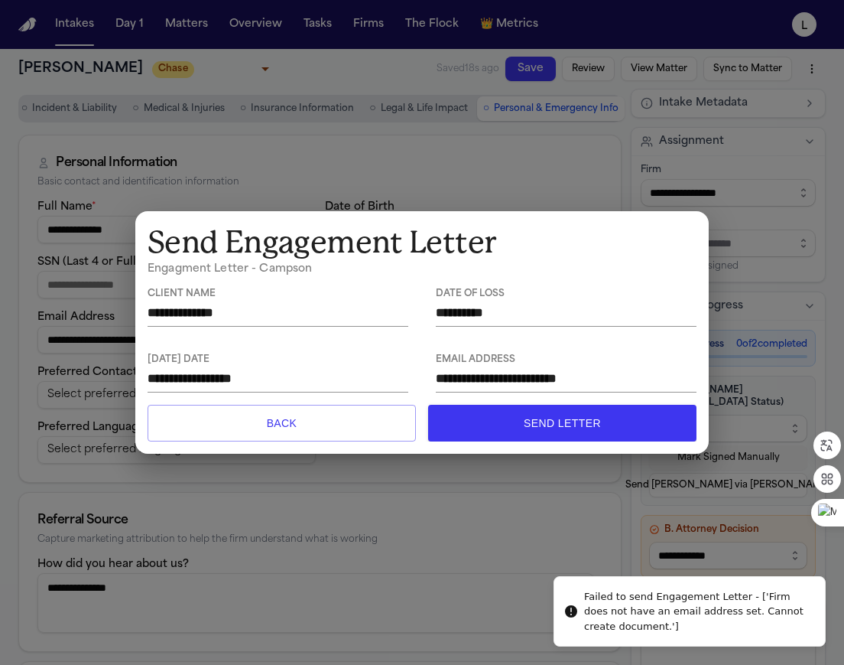  What do you see at coordinates (566, 294) in the screenshot?
I see `span: Date of Loss` at bounding box center [566, 294].